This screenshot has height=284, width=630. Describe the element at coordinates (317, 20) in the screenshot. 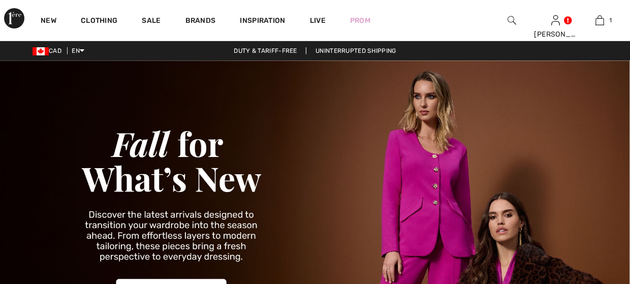

I see `a: Live` at that location.